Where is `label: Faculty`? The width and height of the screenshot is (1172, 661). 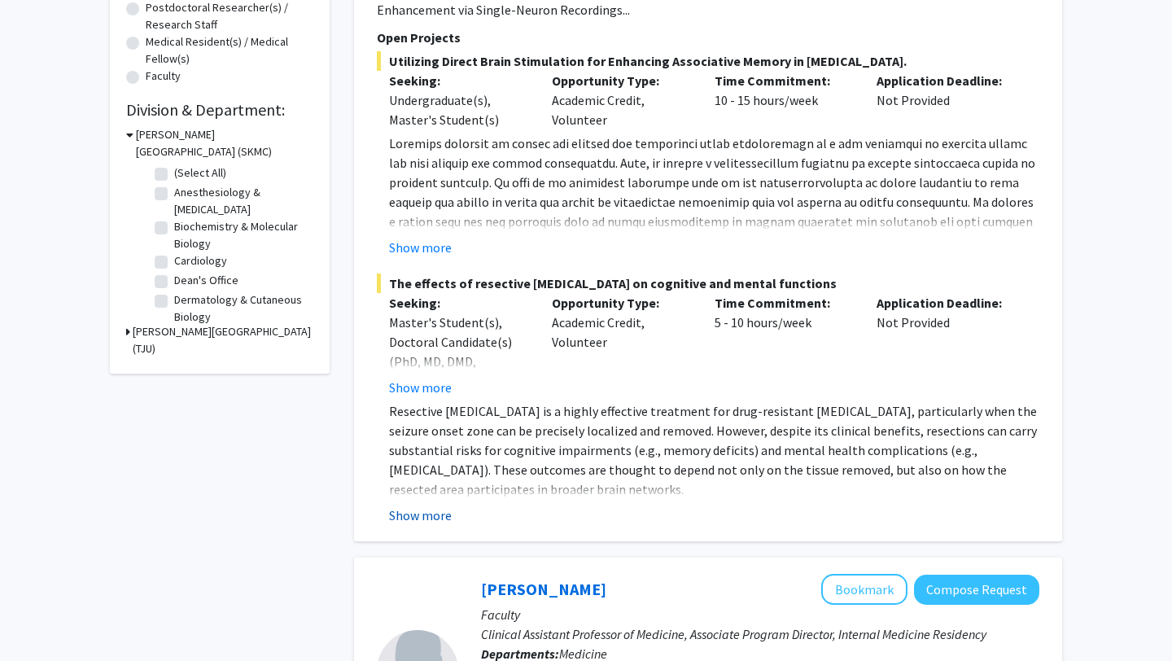 label: Faculty is located at coordinates (163, 76).